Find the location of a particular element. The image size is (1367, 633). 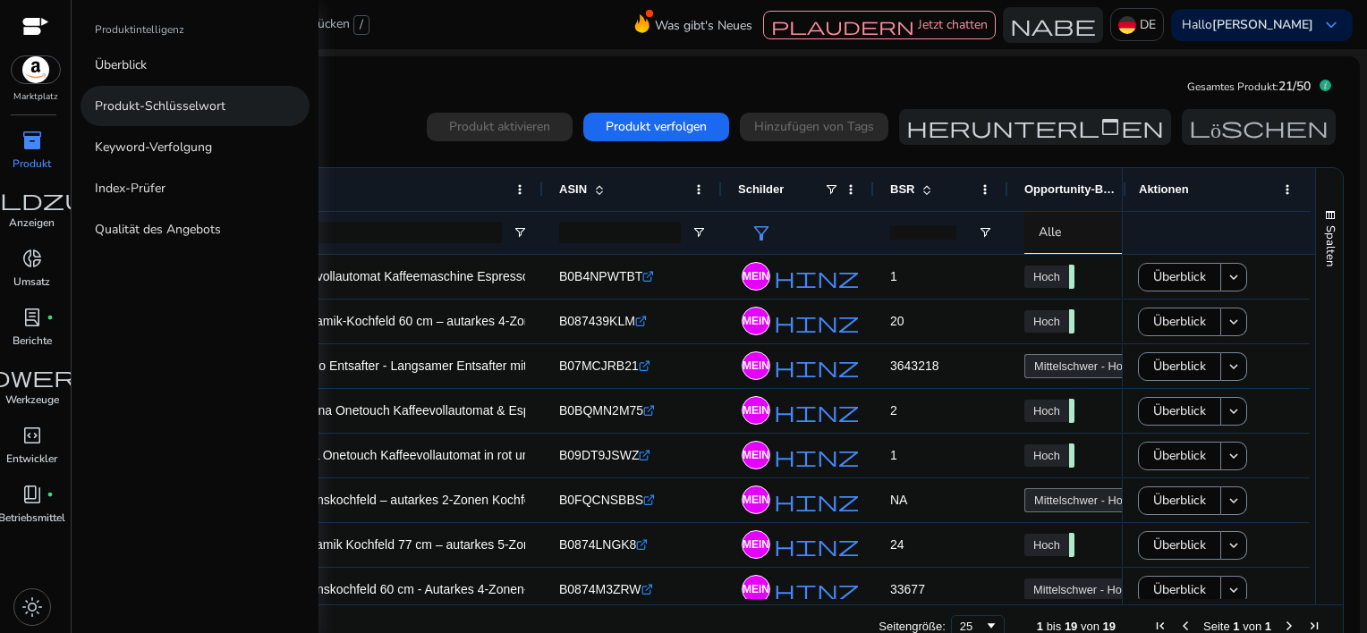

span: Was gibt's Neues is located at coordinates (703, 25).